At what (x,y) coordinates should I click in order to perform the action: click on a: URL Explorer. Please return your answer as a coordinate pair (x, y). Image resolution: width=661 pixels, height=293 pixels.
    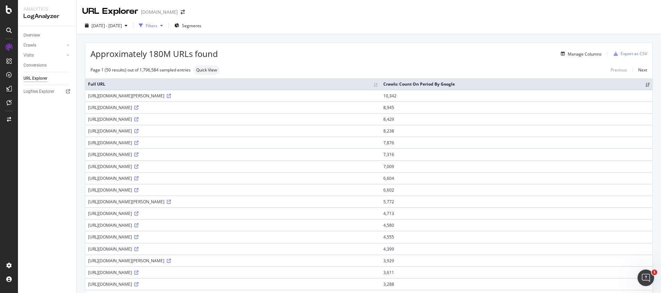
    Looking at the image, I should click on (47, 78).